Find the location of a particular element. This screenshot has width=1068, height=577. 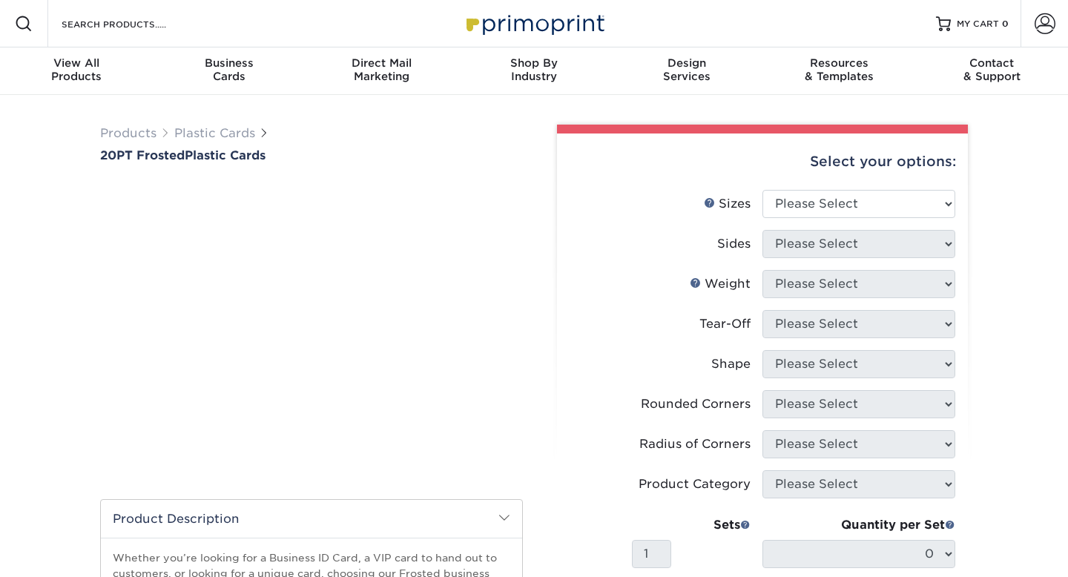

span: MY CART is located at coordinates (978, 24).